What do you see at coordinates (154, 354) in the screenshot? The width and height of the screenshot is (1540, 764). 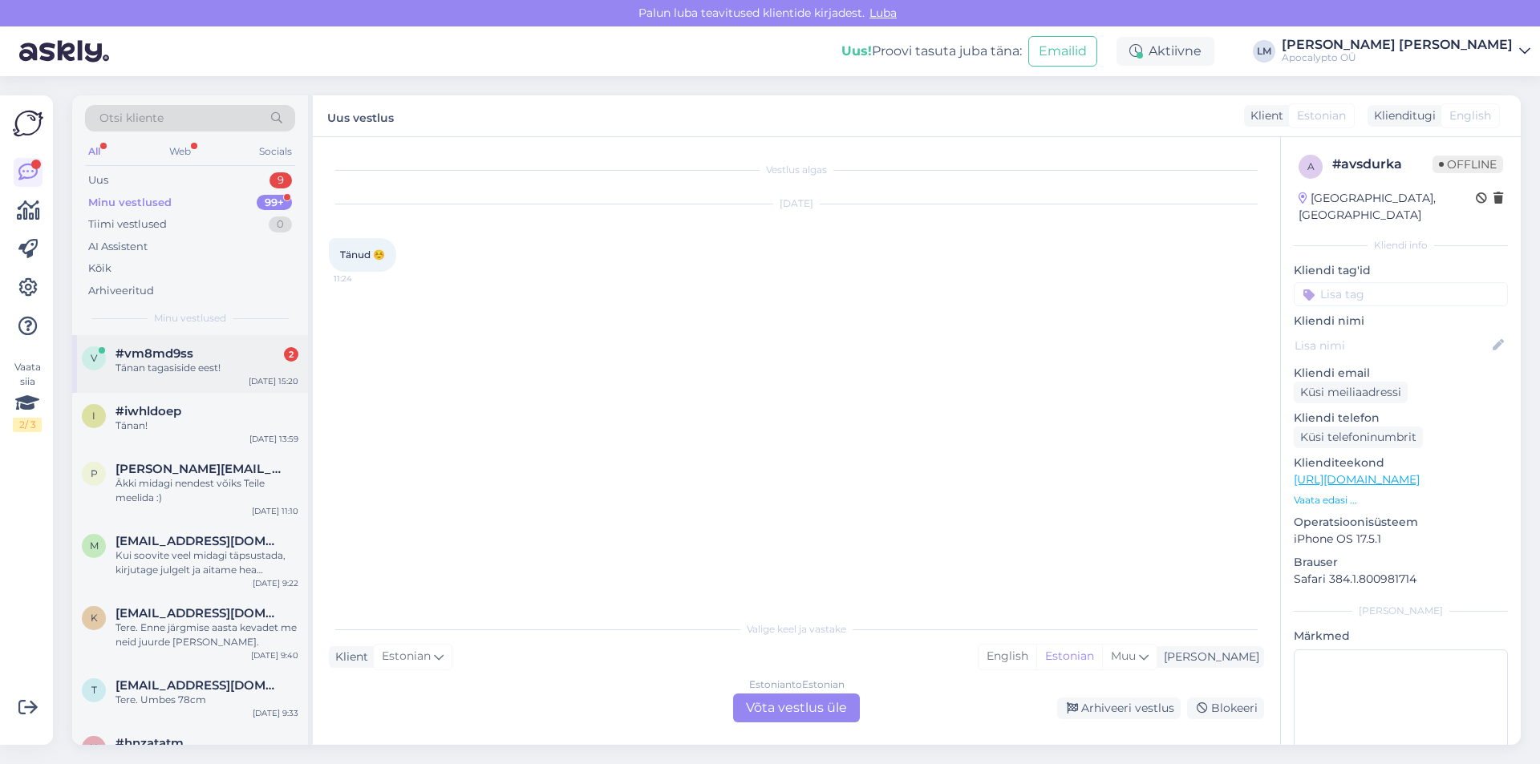 I see `span: #vm8md9ss` at bounding box center [154, 354].